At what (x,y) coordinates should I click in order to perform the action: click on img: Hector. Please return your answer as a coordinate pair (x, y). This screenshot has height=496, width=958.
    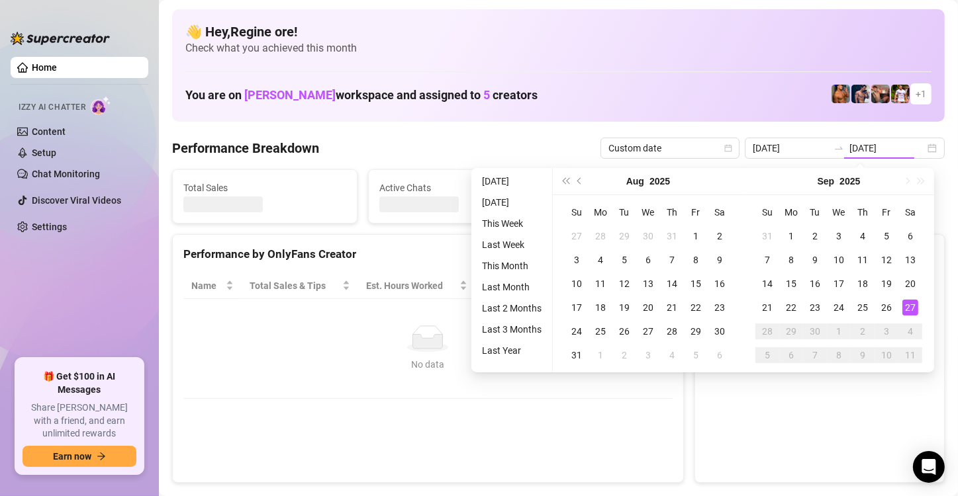
    Looking at the image, I should click on (900, 94).